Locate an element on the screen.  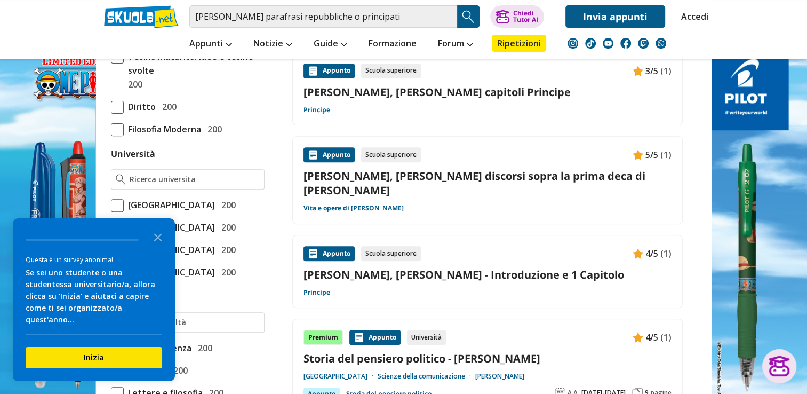
a: Guide is located at coordinates (330, 44).